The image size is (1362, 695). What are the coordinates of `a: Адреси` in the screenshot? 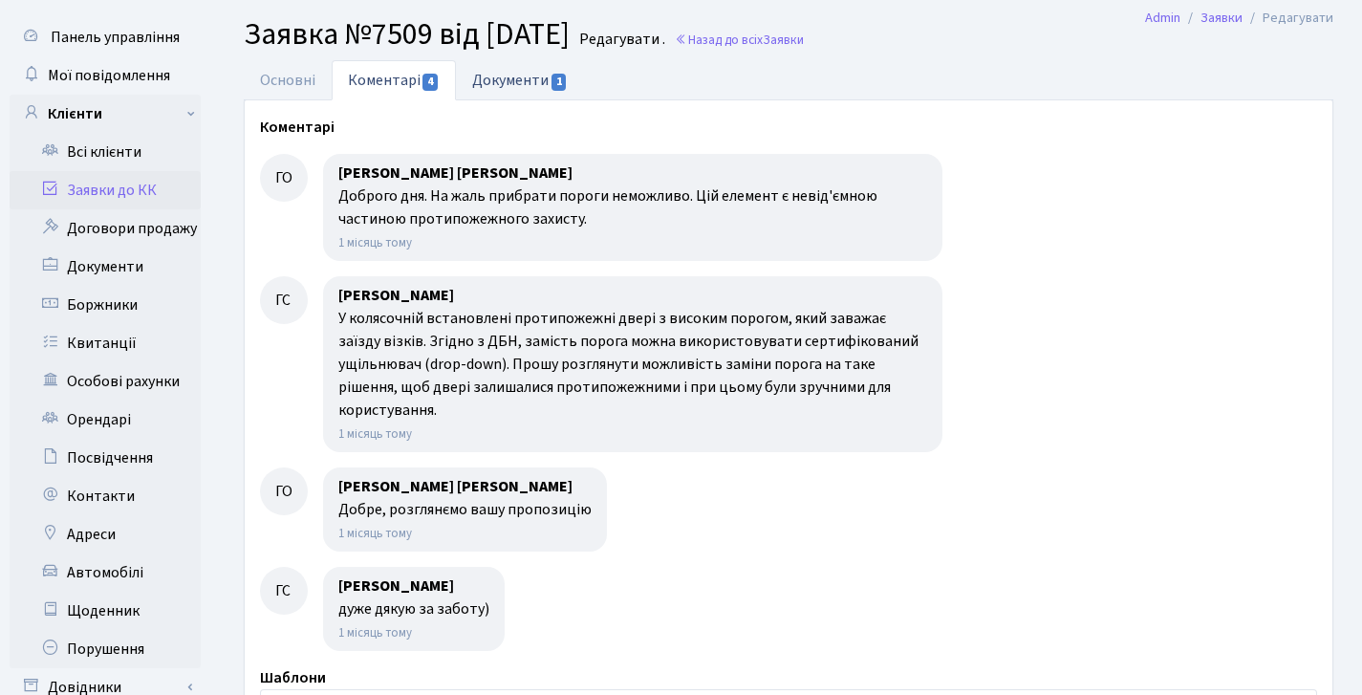 It's located at (105, 534).